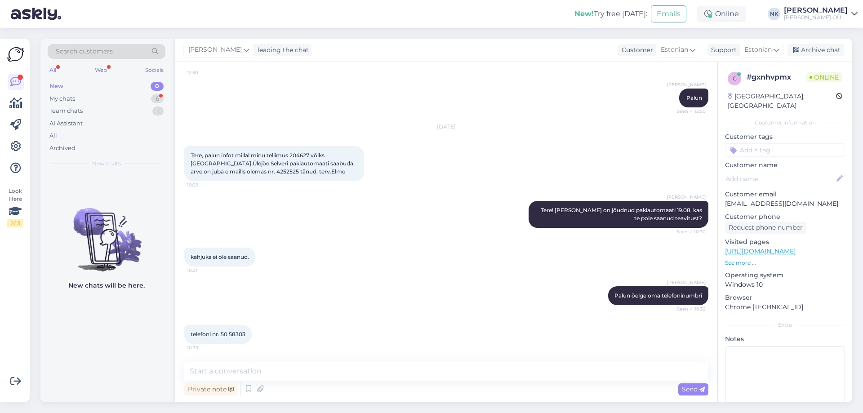  Describe the element at coordinates (204, 270) in the screenshot. I see `span: 10:31` at that location.